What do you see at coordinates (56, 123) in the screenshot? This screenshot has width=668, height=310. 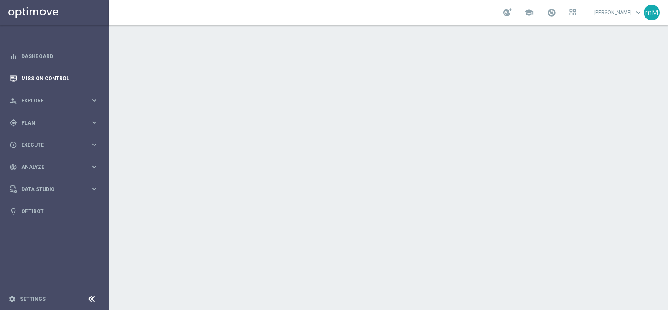 I see `span: Plan` at bounding box center [56, 123].